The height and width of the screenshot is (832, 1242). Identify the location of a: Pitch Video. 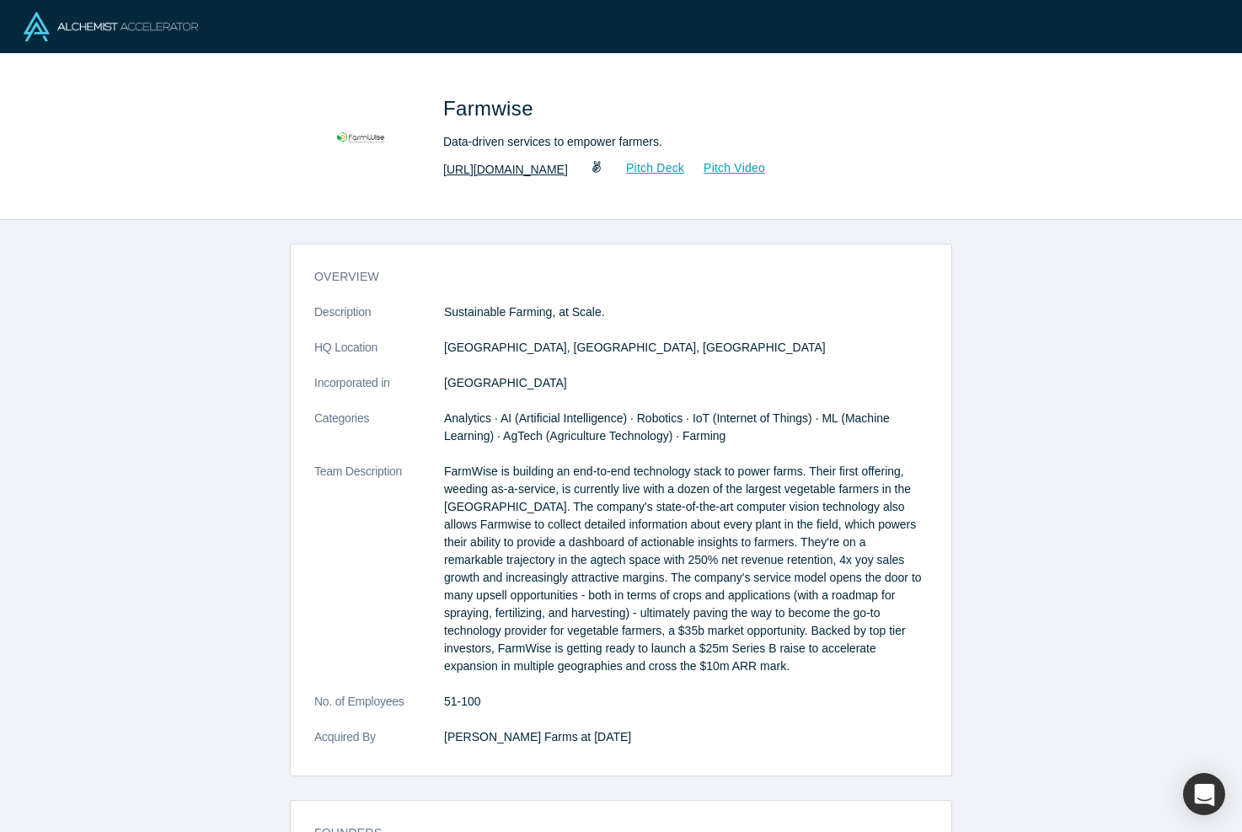
(726, 168).